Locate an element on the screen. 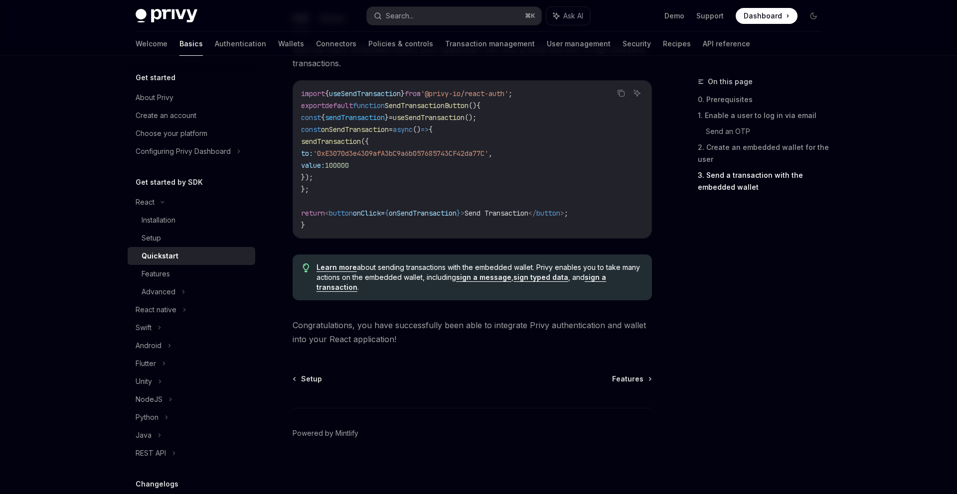 The height and width of the screenshot is (494, 957). div: Configuring Privy Dashboard is located at coordinates (183, 152).